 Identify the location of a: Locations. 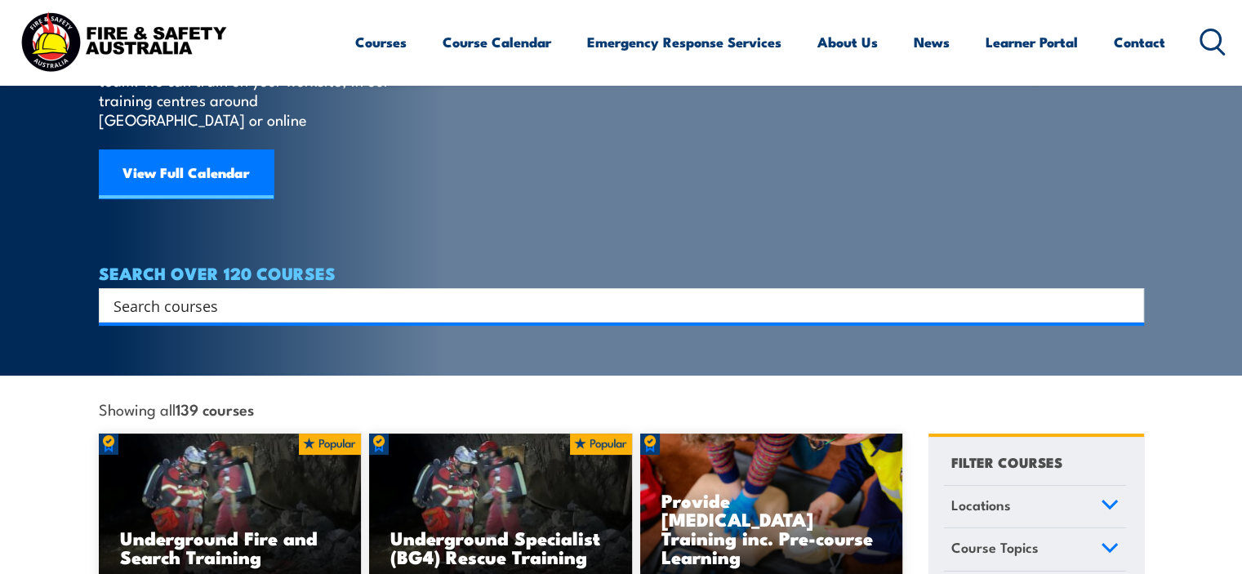
(1035, 507).